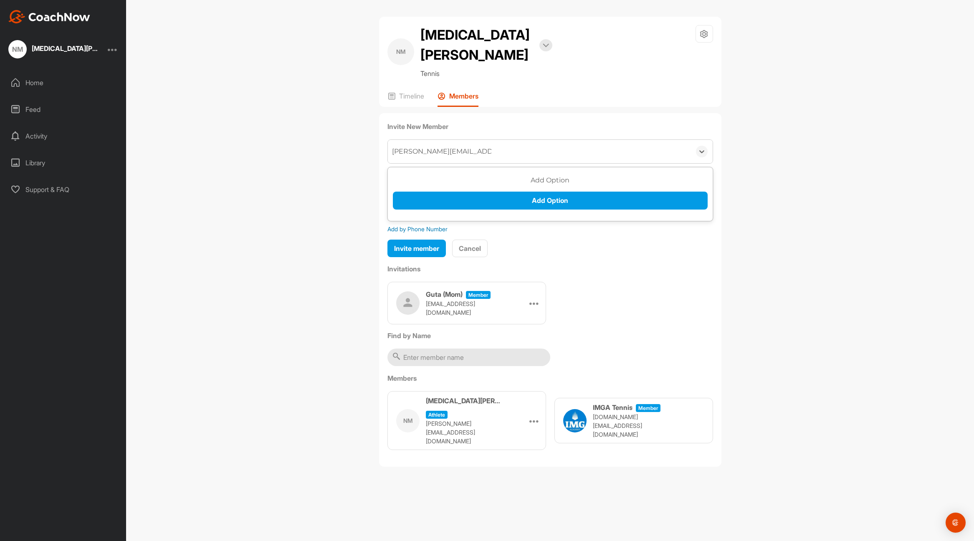 The image size is (974, 541). Describe the element at coordinates (550, 336) in the screenshot. I see `label: Find by Name` at that location.